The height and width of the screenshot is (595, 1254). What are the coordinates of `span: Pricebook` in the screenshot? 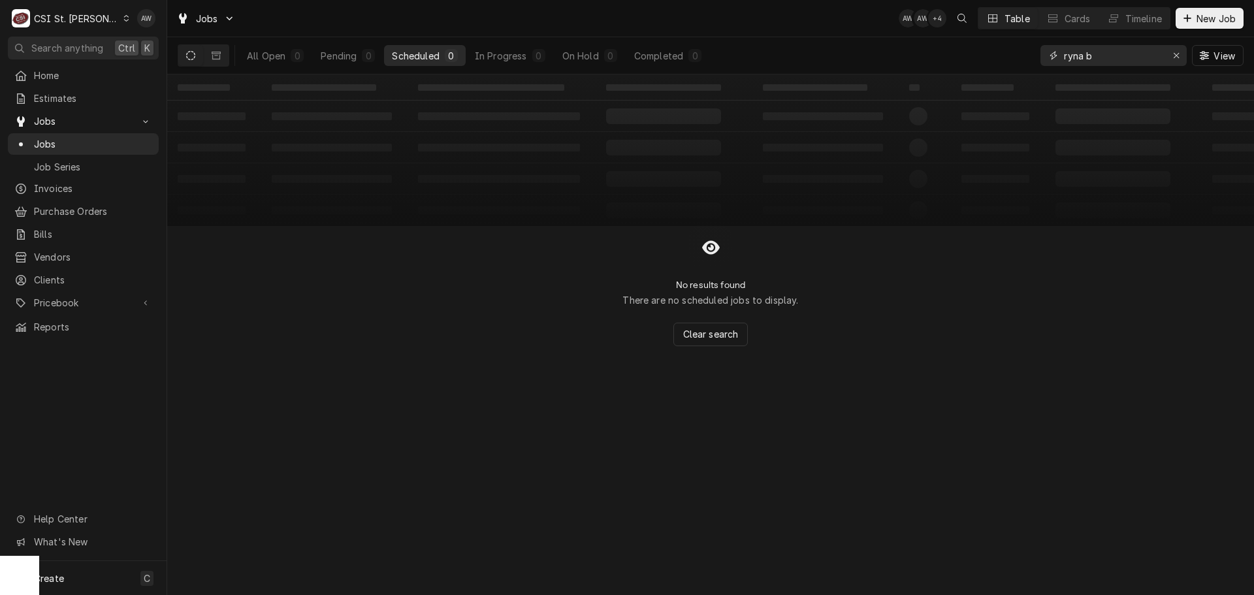 It's located at (83, 302).